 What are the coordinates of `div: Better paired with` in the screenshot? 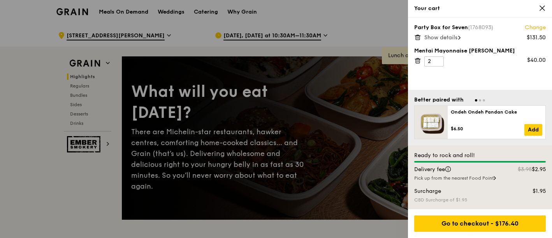 It's located at (438, 100).